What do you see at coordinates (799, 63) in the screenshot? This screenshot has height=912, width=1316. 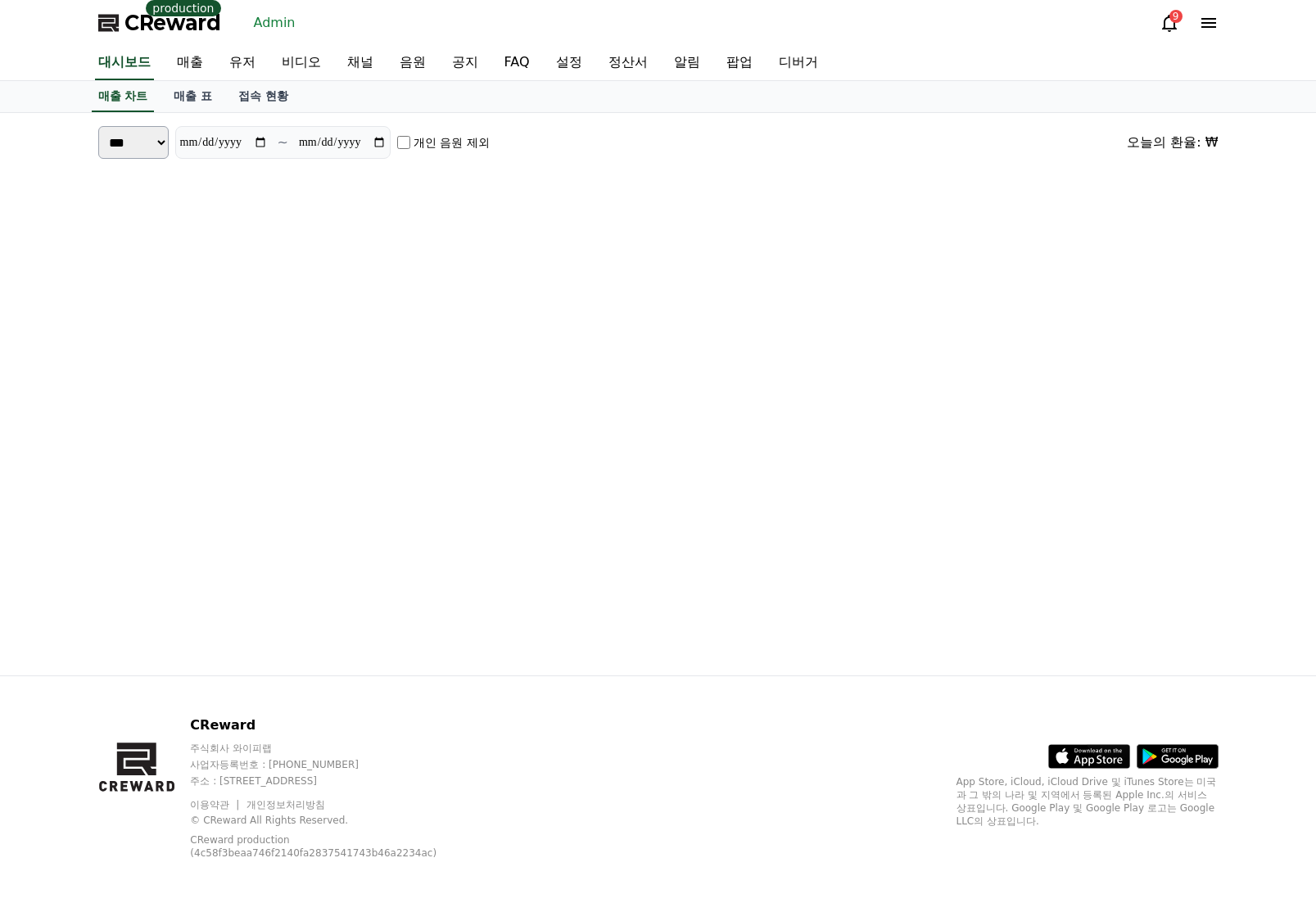 I see `a: 디버거` at bounding box center [799, 63].